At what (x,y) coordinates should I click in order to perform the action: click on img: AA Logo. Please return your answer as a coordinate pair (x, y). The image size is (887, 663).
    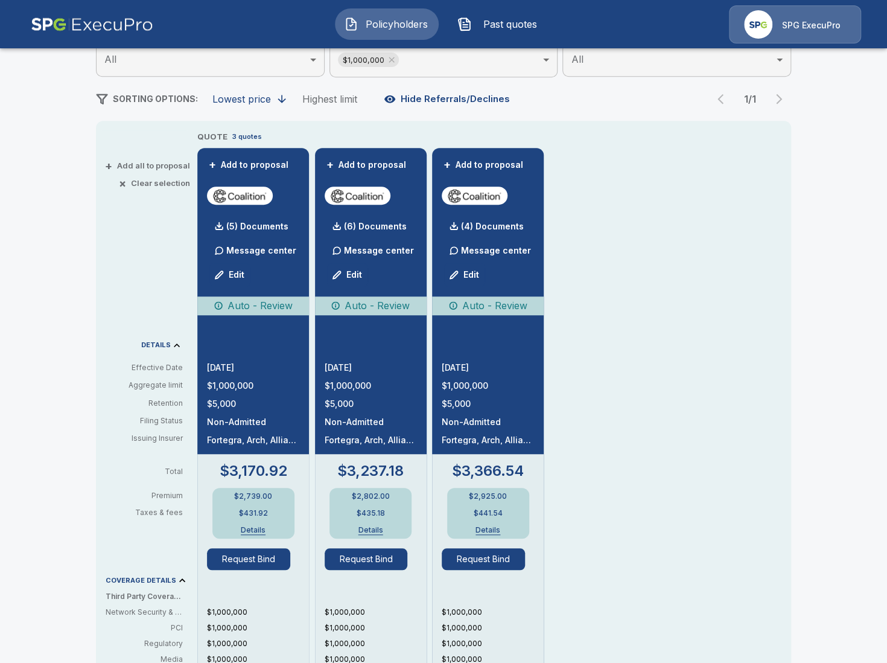
    Looking at the image, I should click on (92, 24).